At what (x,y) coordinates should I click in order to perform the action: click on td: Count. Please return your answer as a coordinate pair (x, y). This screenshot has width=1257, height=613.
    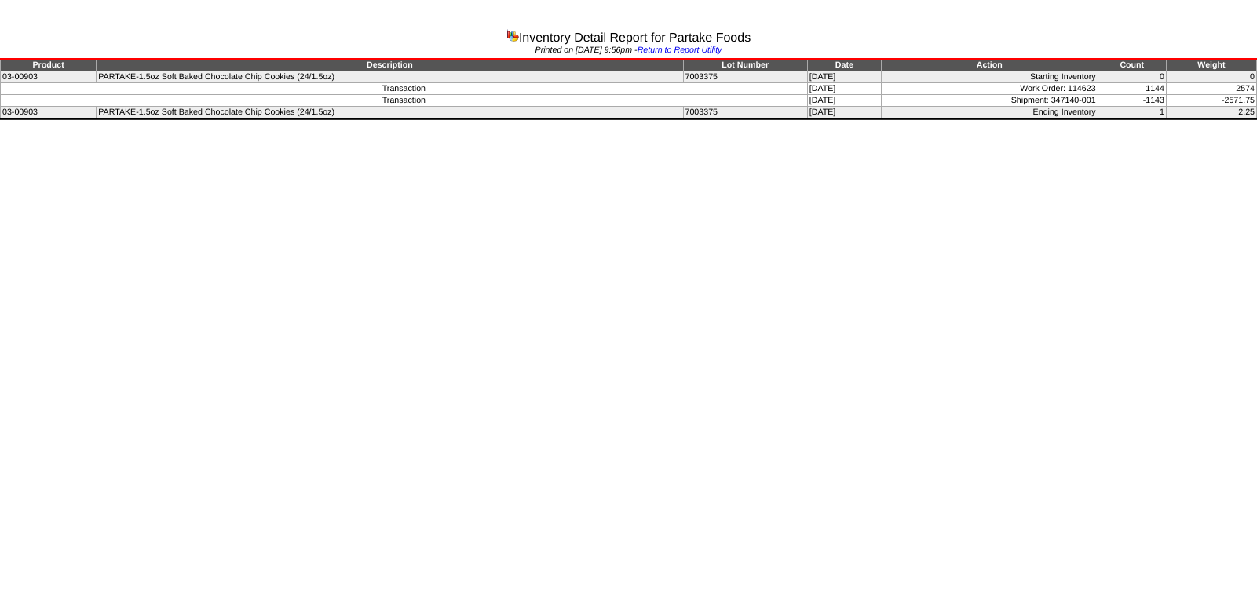
    Looking at the image, I should click on (1131, 65).